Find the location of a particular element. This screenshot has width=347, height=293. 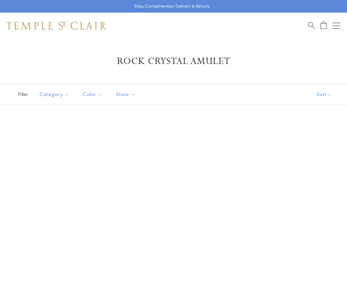

p: Enjoy Complimentary Delivery & Returns is located at coordinates (172, 6).